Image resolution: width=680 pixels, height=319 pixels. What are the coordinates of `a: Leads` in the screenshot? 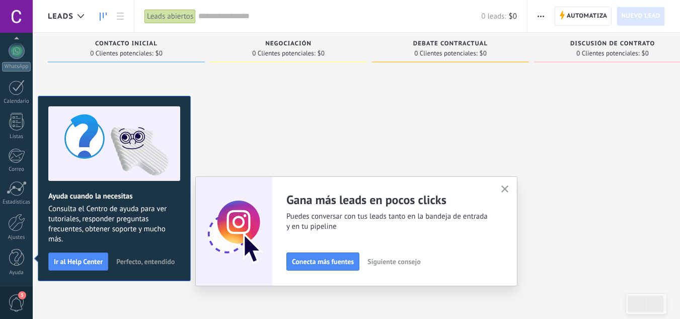 It's located at (103, 16).